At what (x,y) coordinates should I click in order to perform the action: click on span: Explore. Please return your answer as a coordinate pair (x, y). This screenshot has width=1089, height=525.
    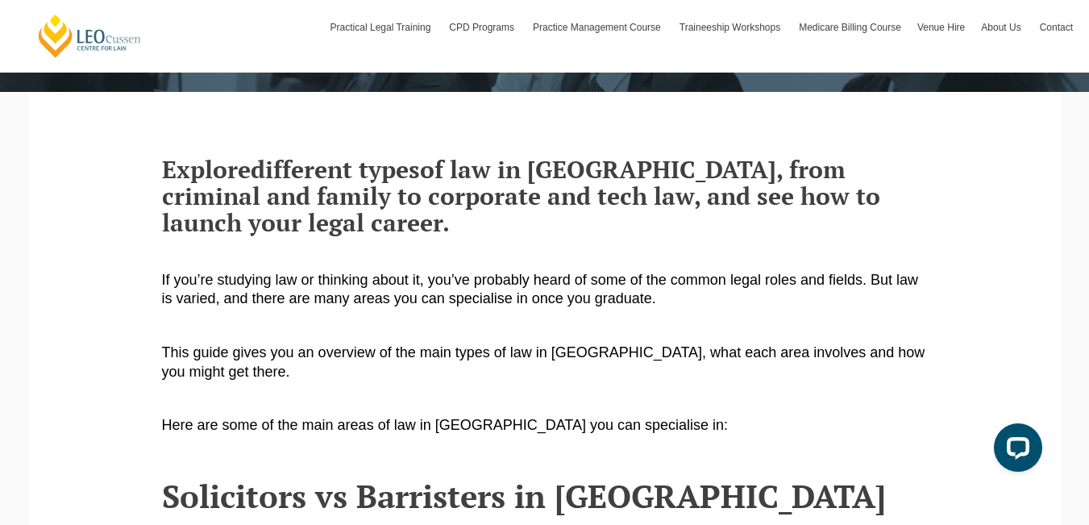
    Looking at the image, I should click on (206, 169).